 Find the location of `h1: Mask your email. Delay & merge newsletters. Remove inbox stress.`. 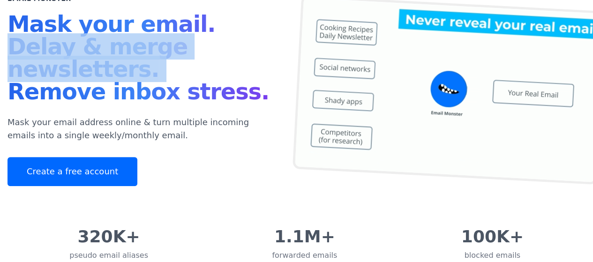

h1: Mask your email. Delay & merge newsletters. Remove inbox stress. is located at coordinates (141, 59).